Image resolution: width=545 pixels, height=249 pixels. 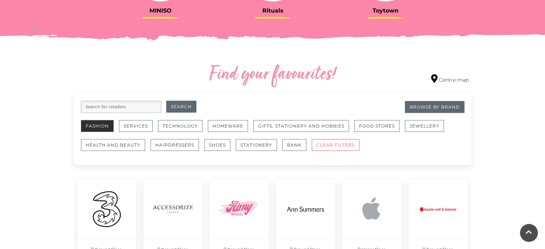 What do you see at coordinates (228, 126) in the screenshot?
I see `button: Homeware` at bounding box center [228, 126].